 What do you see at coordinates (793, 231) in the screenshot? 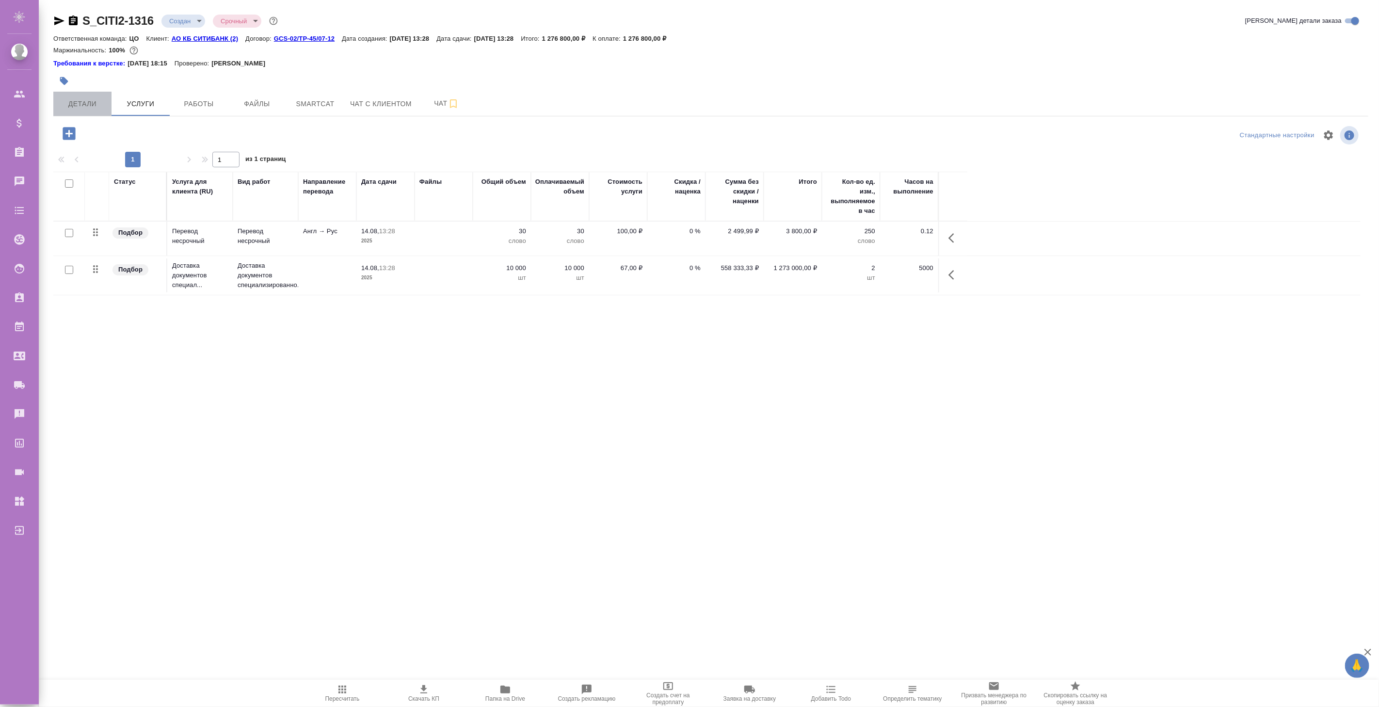
I see `p: 3 800,00 ₽` at bounding box center [793, 231].